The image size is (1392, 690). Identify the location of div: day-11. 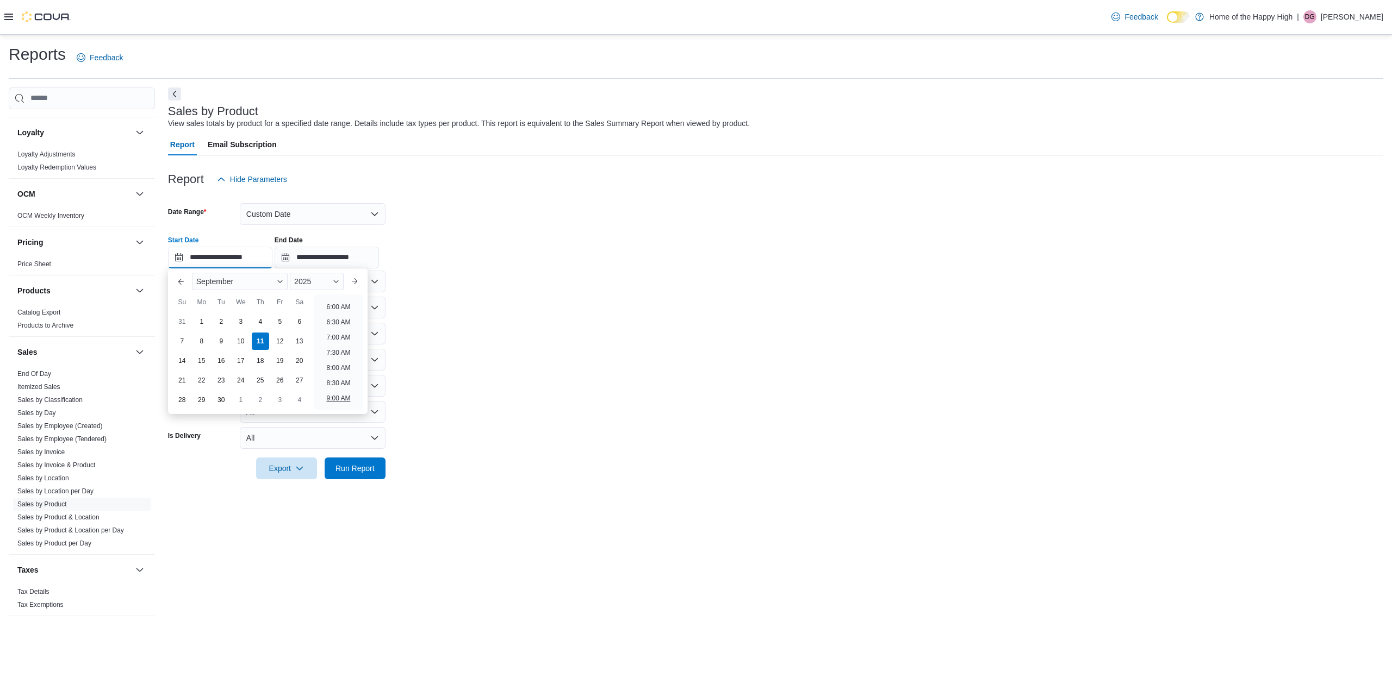
(260, 341).